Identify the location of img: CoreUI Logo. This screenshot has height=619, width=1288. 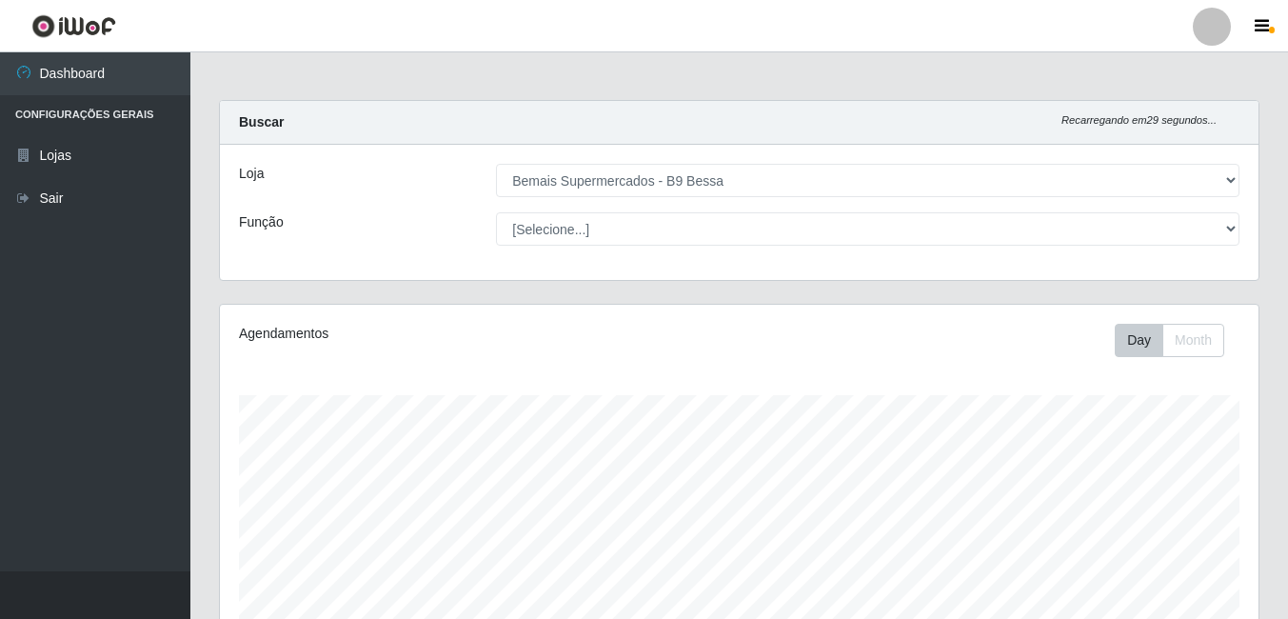
(73, 26).